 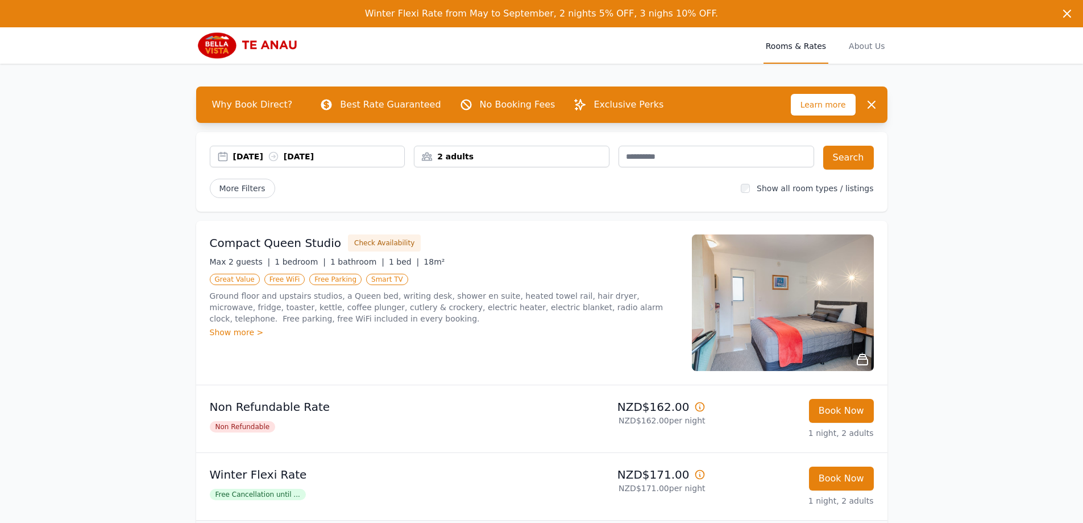 What do you see at coordinates (628, 105) in the screenshot?
I see `p: Exclusive Perks` at bounding box center [628, 105].